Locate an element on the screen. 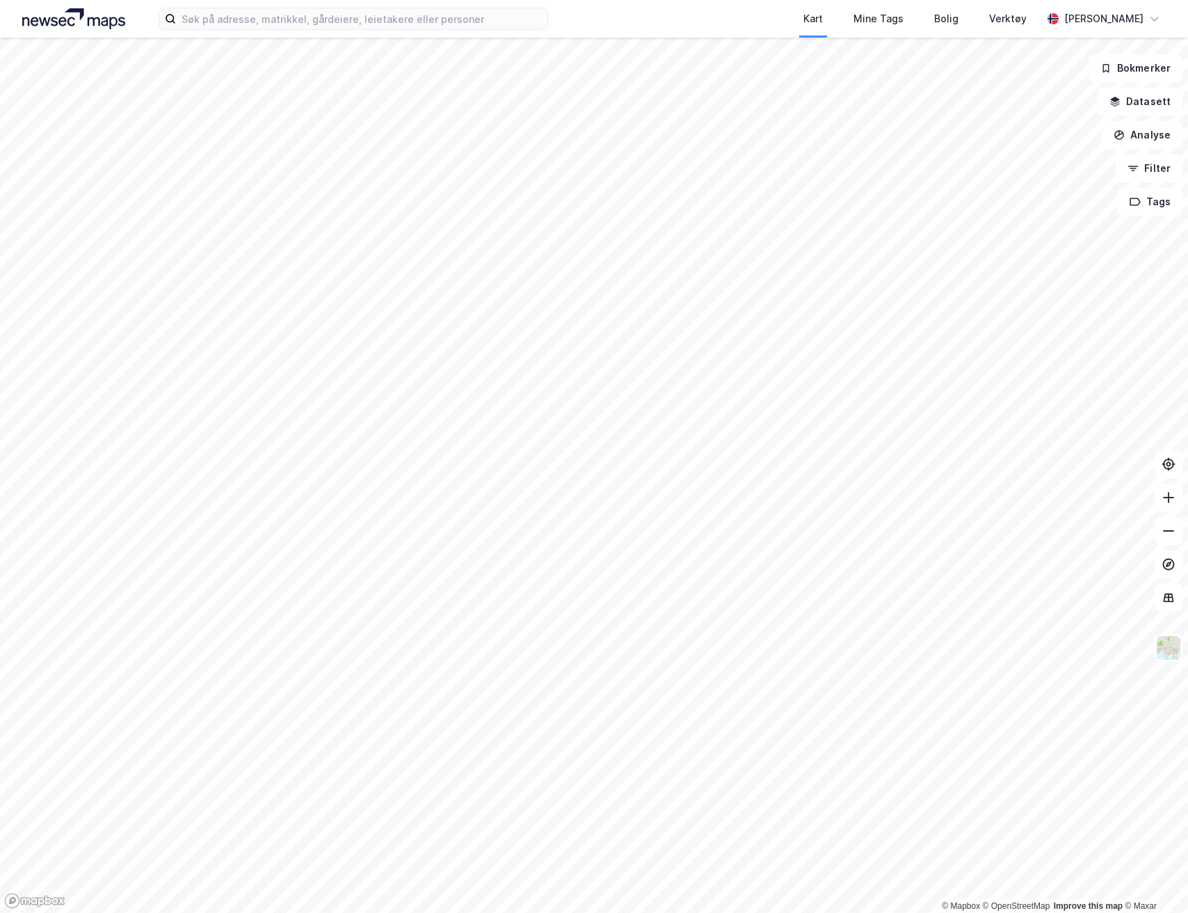  button: Bokmerker is located at coordinates (1135, 68).